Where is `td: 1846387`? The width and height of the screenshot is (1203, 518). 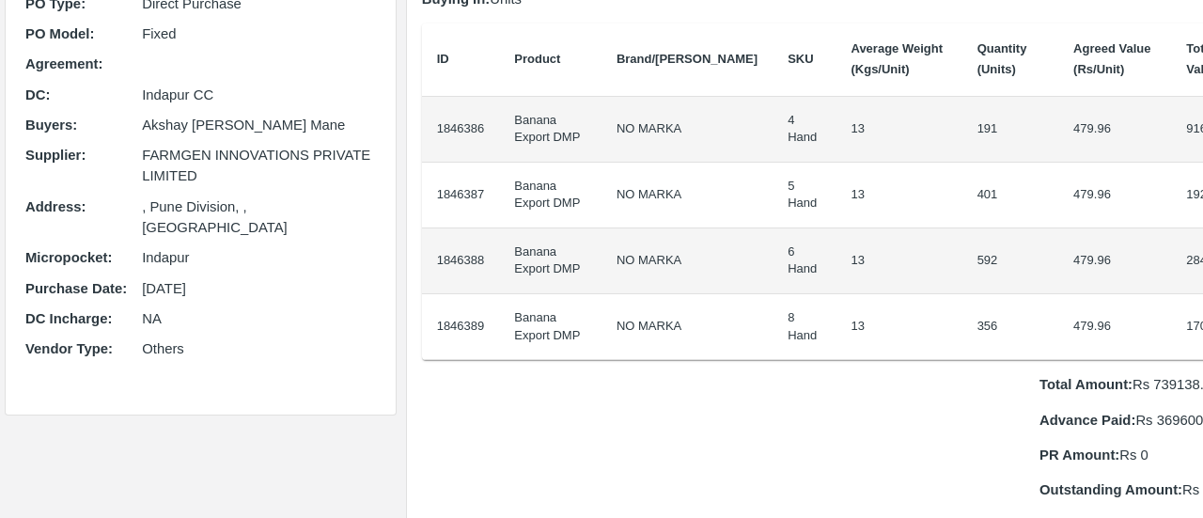
td: 1846387 is located at coordinates (461, 195).